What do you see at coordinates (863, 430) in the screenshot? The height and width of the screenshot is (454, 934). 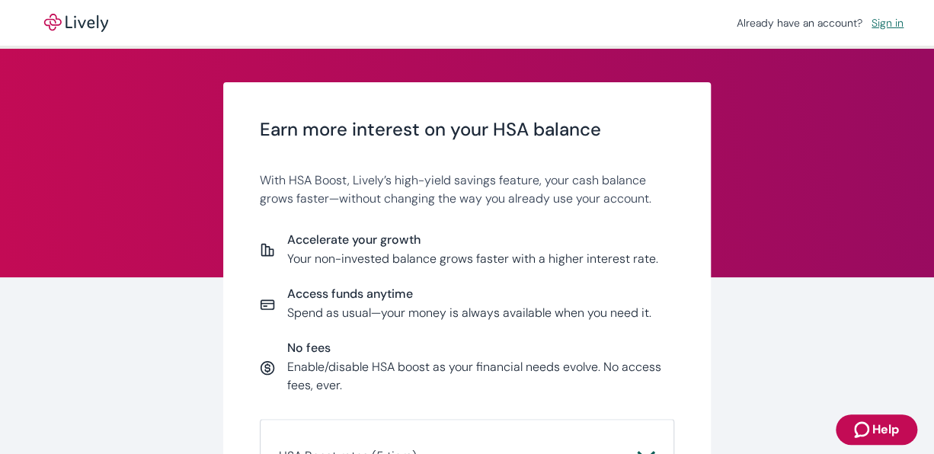 I see `svg: Zendesk support icon` at bounding box center [863, 430].